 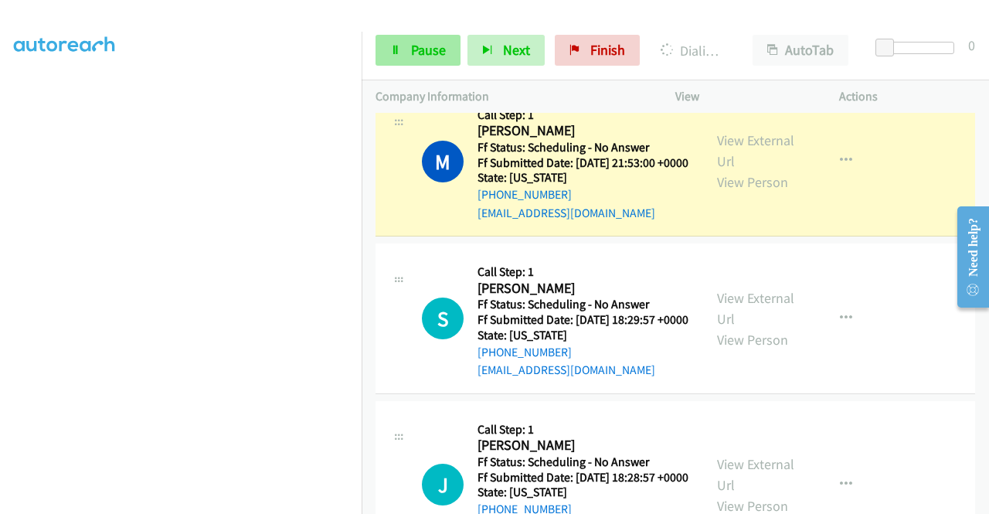 I want to click on span: Finish, so click(x=607, y=49).